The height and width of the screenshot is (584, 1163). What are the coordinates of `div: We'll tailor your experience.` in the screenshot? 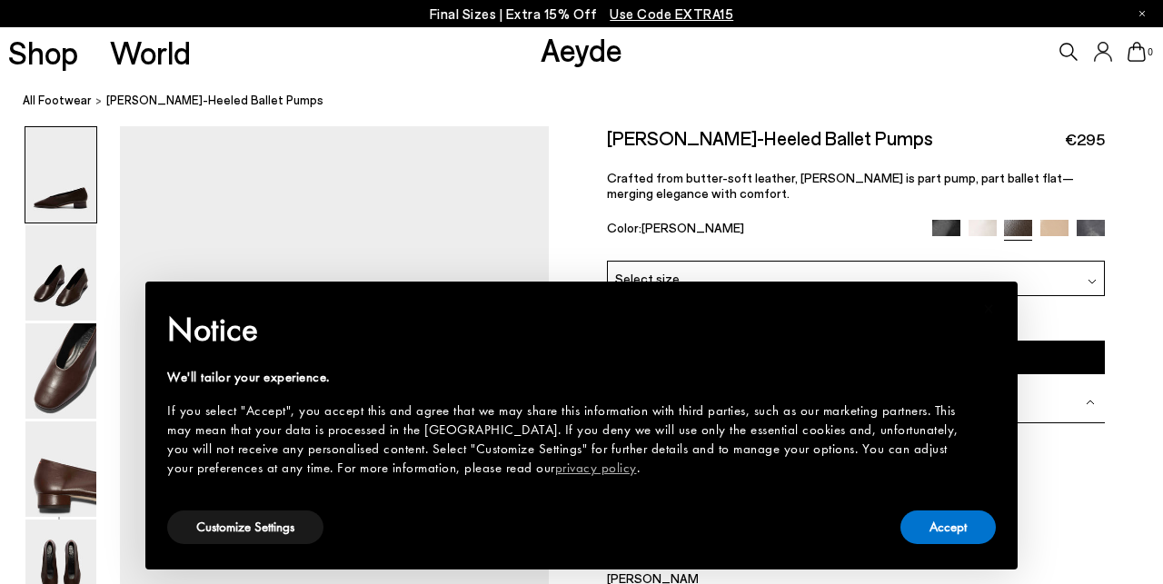 It's located at (567, 377).